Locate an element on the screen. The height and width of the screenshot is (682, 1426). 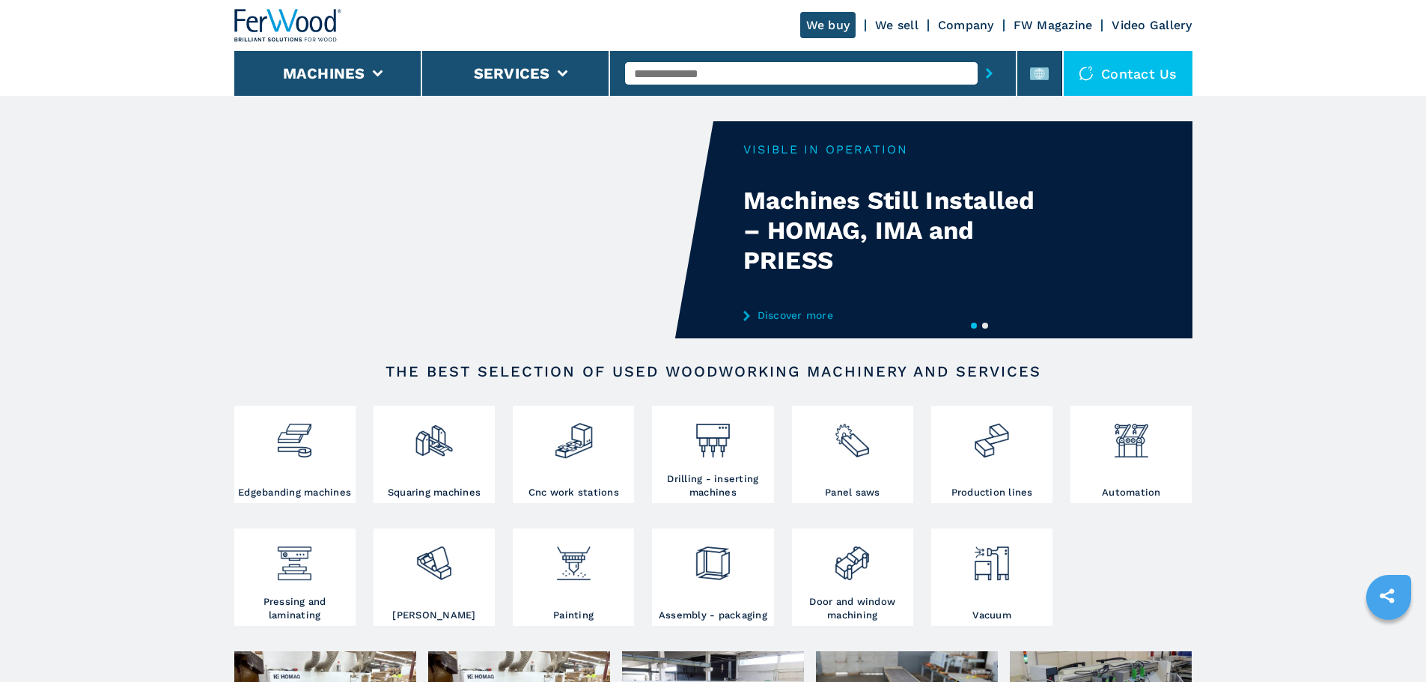
button: Services is located at coordinates (512, 73).